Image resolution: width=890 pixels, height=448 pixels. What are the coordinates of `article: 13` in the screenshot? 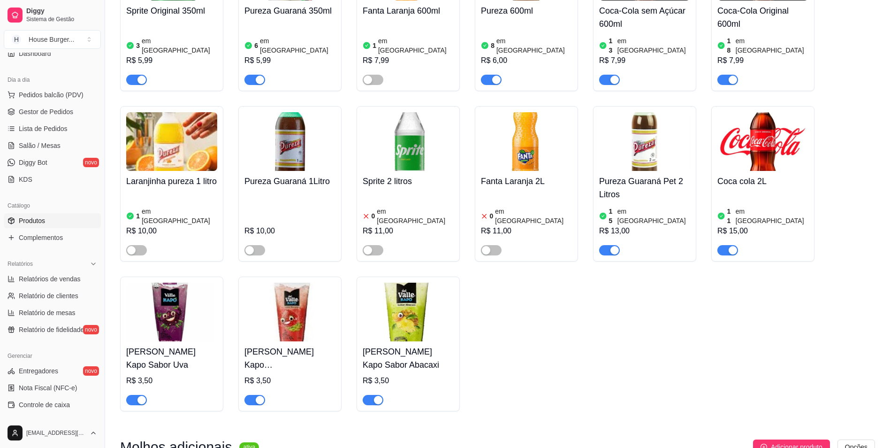 It's located at (613, 46).